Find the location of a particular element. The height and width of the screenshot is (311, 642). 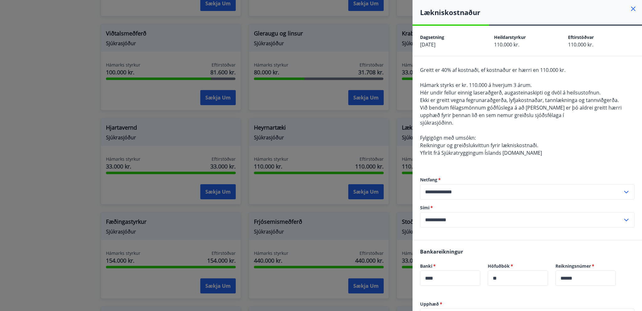

span: Reikningur og greiðslukvittun fyrir lækniskostnaði. is located at coordinates (479, 145).